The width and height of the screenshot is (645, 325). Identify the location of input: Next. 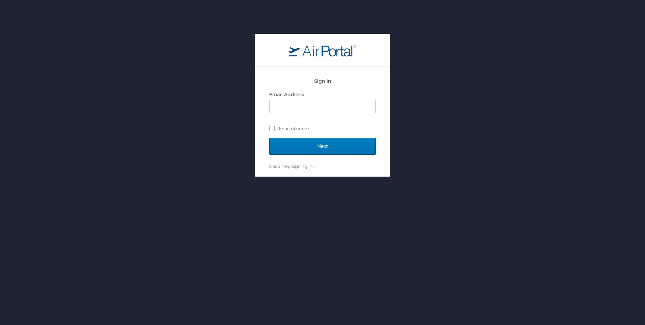
(323, 146).